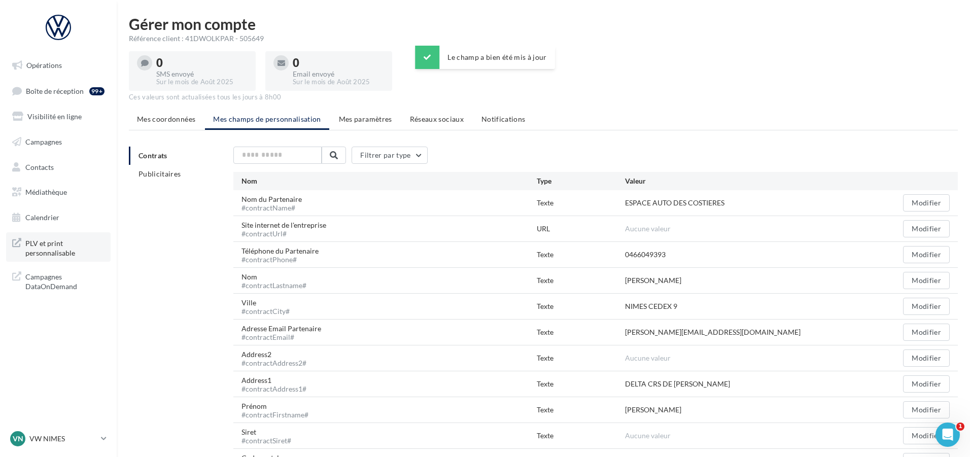  I want to click on a: Campagnes, so click(58, 142).